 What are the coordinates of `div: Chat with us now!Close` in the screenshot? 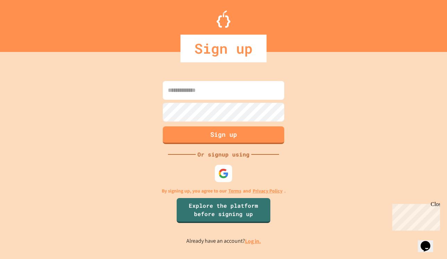 It's located at (25, 23).